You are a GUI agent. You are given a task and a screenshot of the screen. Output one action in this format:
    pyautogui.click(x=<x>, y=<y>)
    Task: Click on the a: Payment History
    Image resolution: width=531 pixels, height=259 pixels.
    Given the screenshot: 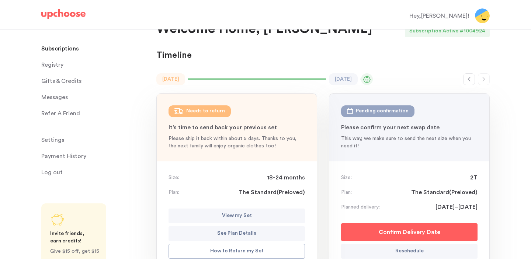 What is the action you would take?
    pyautogui.click(x=94, y=156)
    